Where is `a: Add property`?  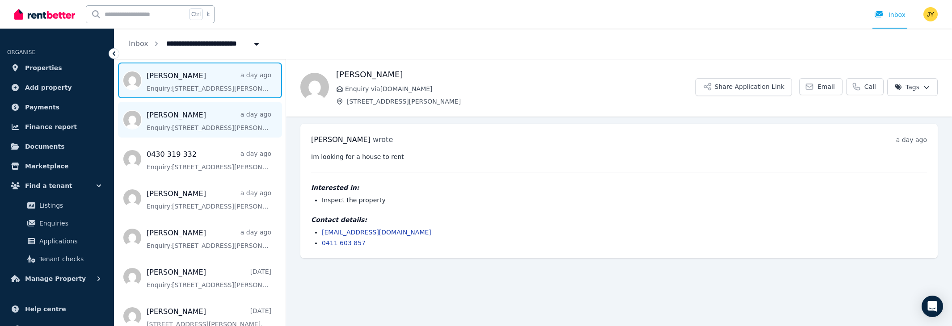 a: Add property is located at coordinates (57, 88).